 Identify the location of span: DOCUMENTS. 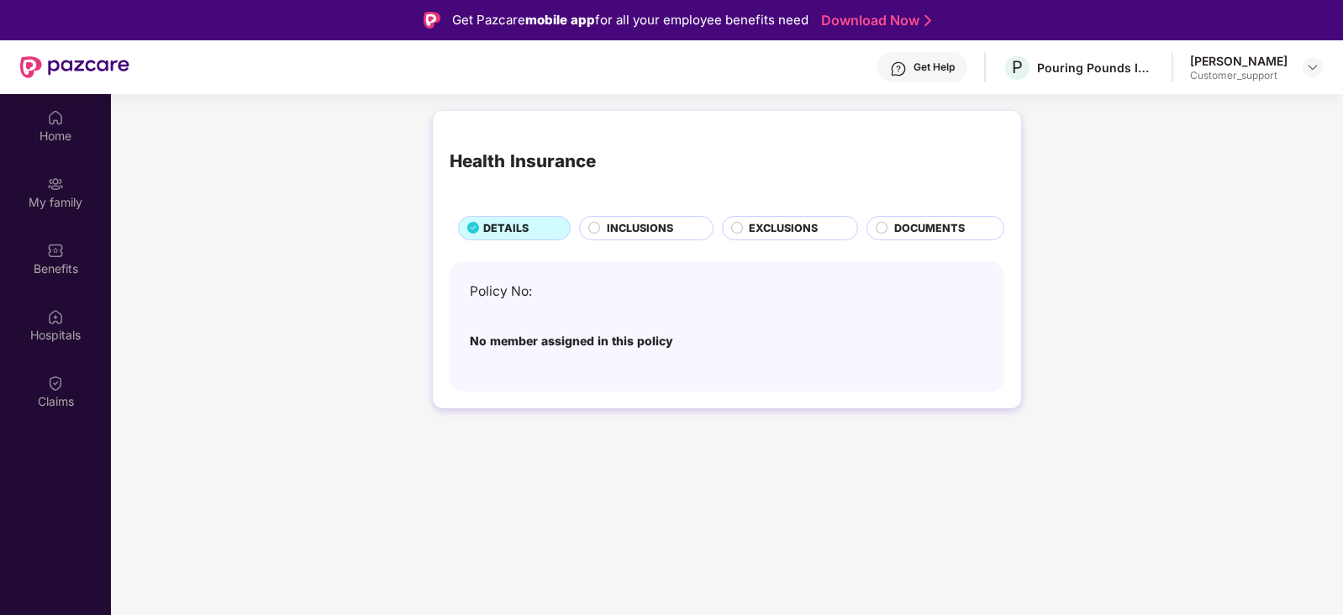
(930, 229).